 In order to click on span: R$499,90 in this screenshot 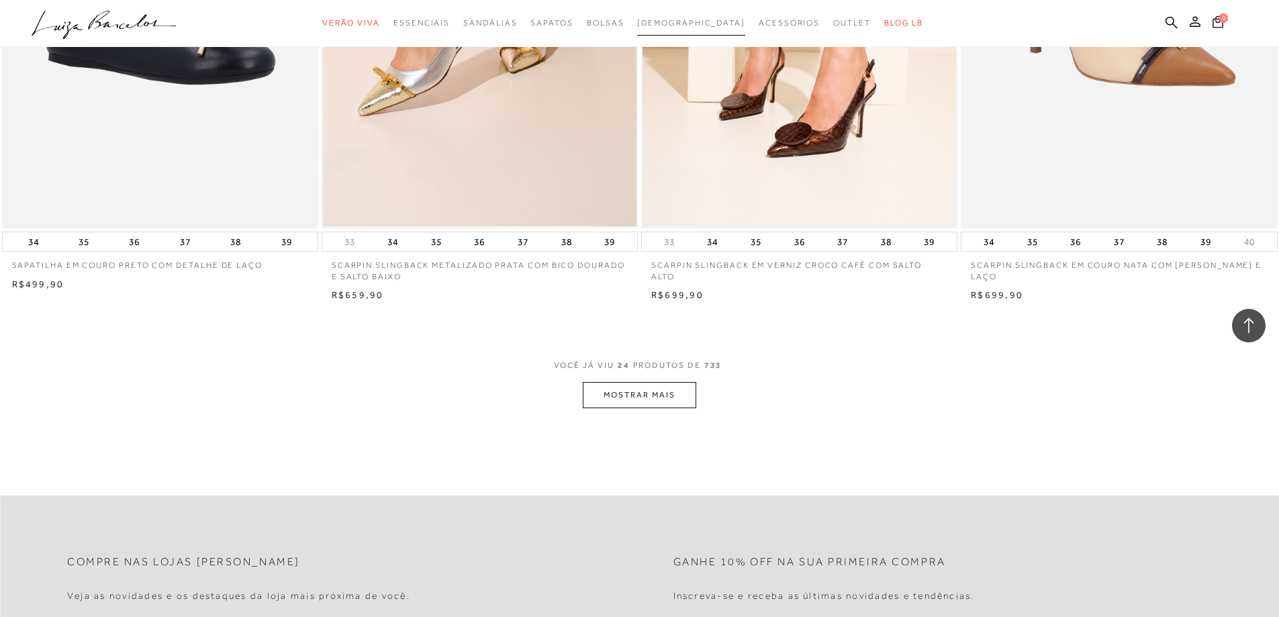, I will do `click(38, 284)`.